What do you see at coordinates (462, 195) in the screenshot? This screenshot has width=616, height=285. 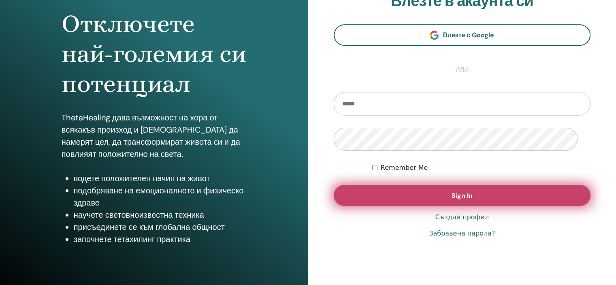 I see `button: Sign In` at bounding box center [462, 195].